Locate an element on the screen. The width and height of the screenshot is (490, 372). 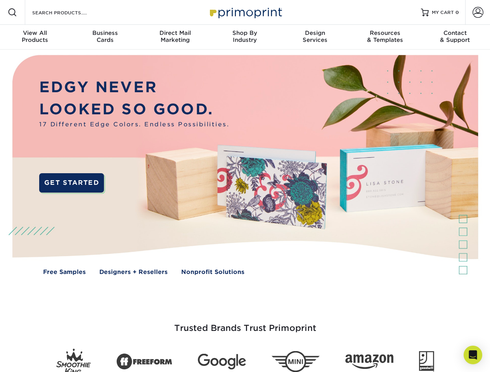
div: Open Intercom Messenger is located at coordinates (473, 355).